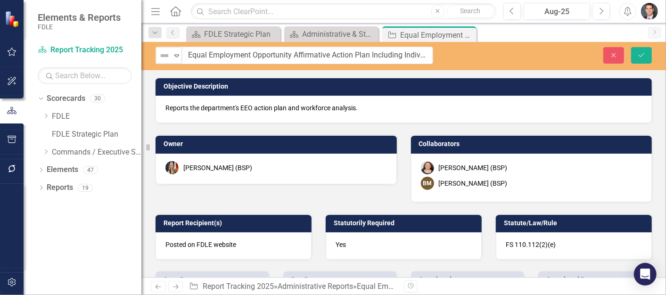 This screenshot has width=666, height=295. What do you see at coordinates (341, 245) in the screenshot?
I see `span: Yes` at bounding box center [341, 245].